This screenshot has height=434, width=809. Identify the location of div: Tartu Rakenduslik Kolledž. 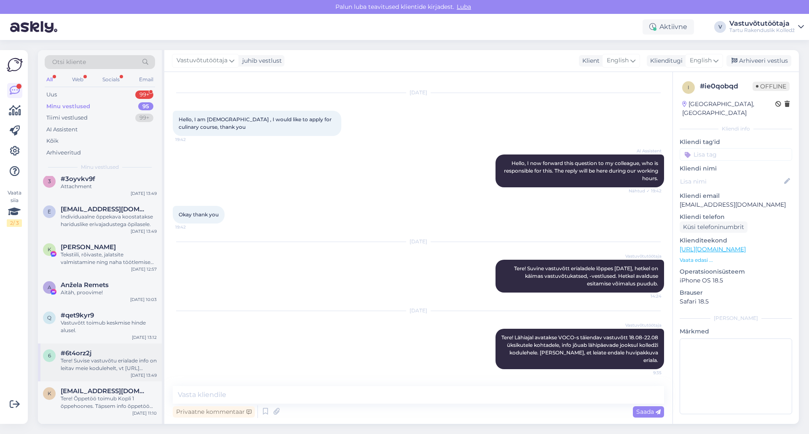
(762, 30).